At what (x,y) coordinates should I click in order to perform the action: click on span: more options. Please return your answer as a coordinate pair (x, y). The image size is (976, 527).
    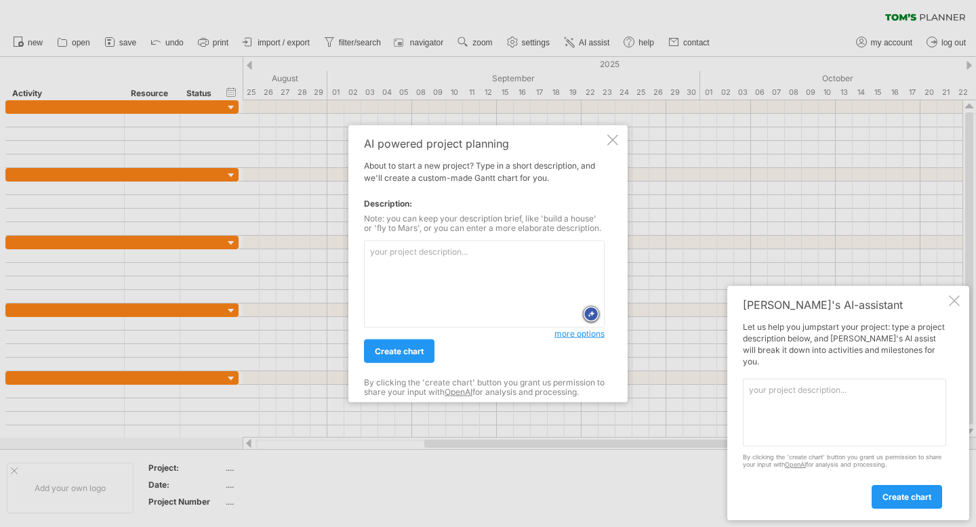
    Looking at the image, I should click on (580, 334).